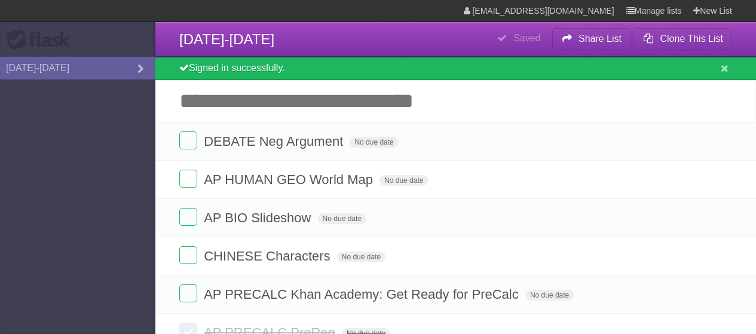 This screenshot has height=334, width=756. Describe the element at coordinates (592, 39) in the screenshot. I see `button: Share List` at that location.